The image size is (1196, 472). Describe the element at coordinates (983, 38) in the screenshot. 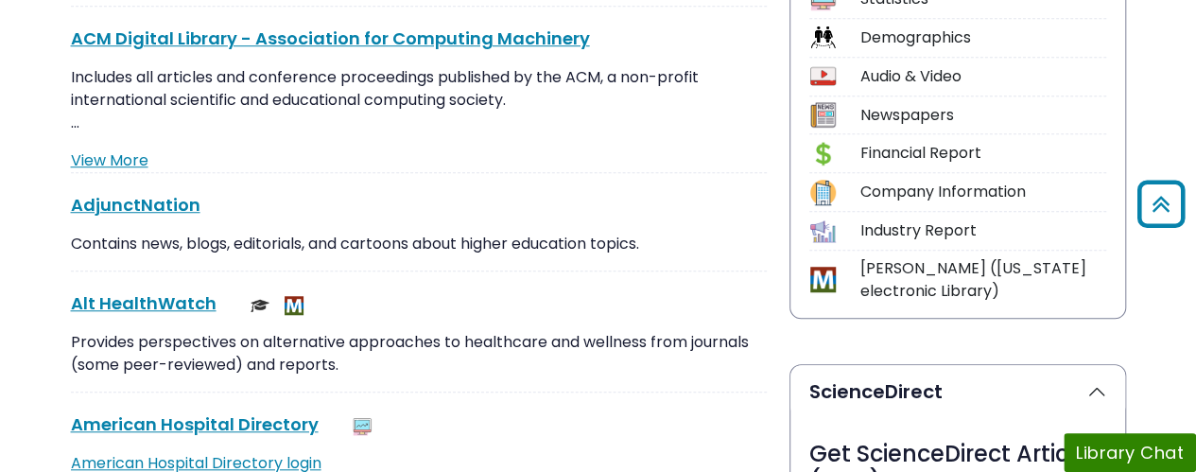

I see `div: Demographics` at that location.